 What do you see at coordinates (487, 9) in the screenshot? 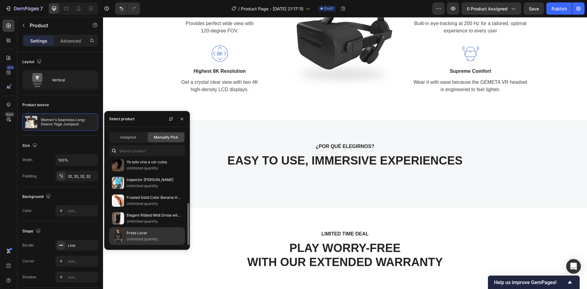
I see `span: 0 product assigned` at bounding box center [487, 9].